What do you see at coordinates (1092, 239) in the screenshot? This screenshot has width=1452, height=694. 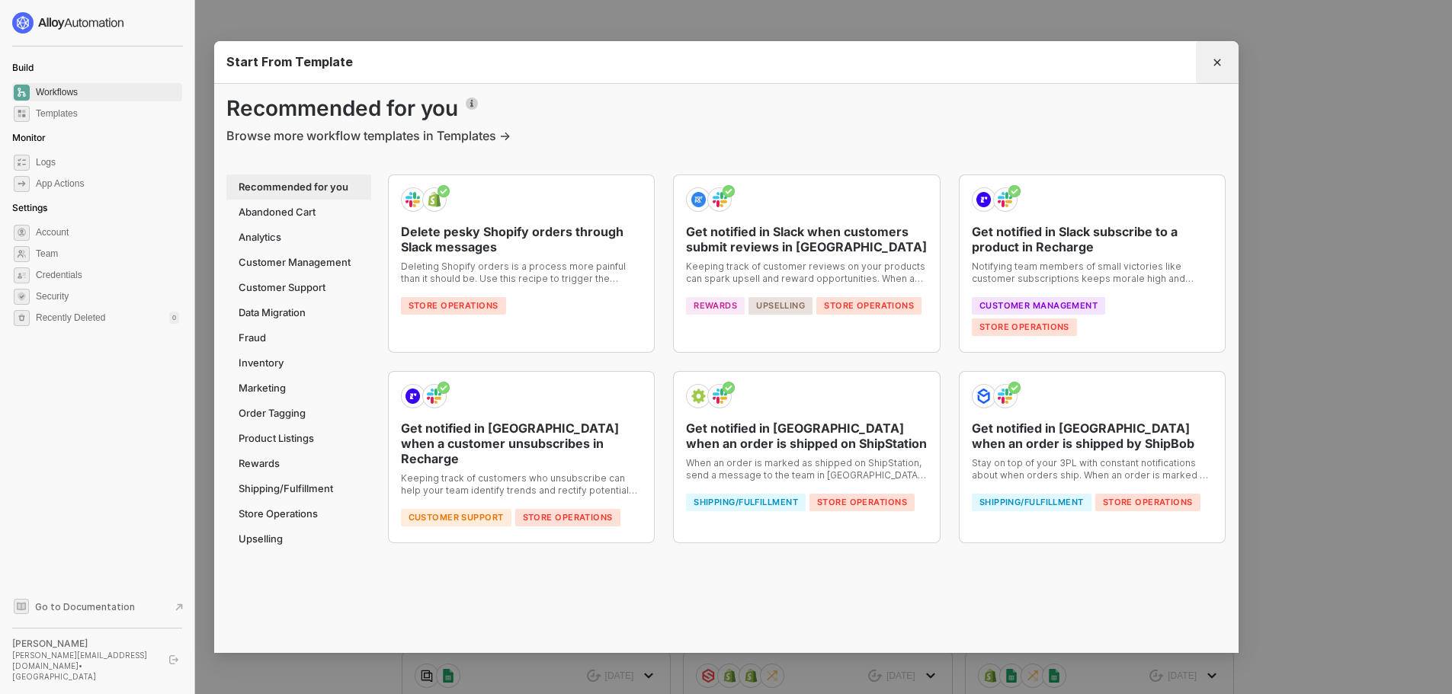 I see `div: Get notified in Slack subscribe to a product in Recharge` at bounding box center [1092, 239].